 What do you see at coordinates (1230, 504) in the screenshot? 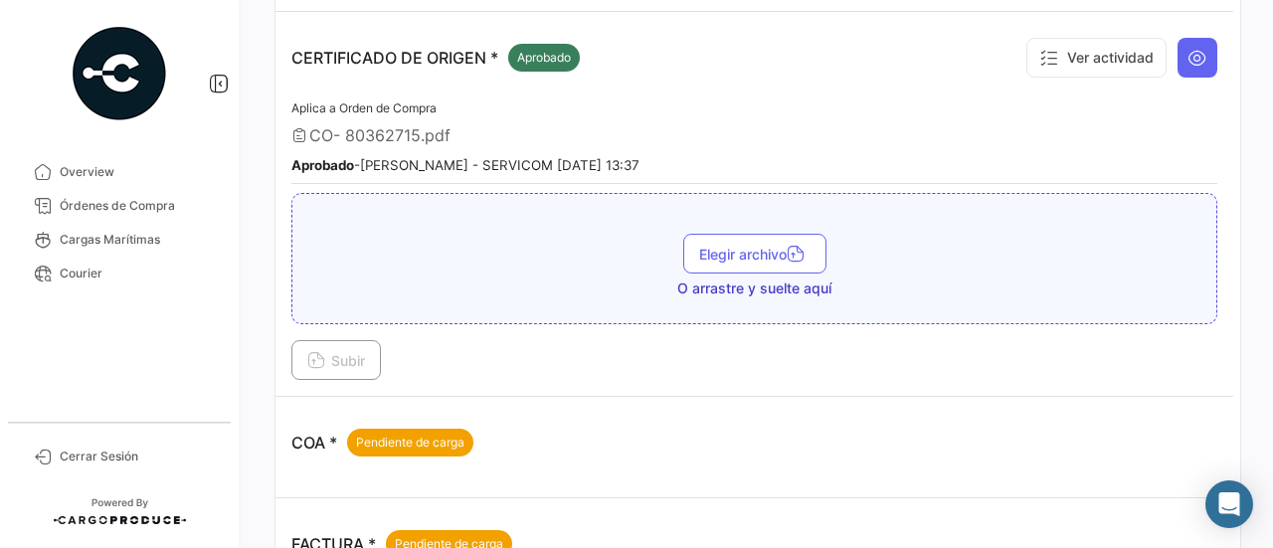
I see `div: Abrir Intercom Messenger` at bounding box center [1230, 504].